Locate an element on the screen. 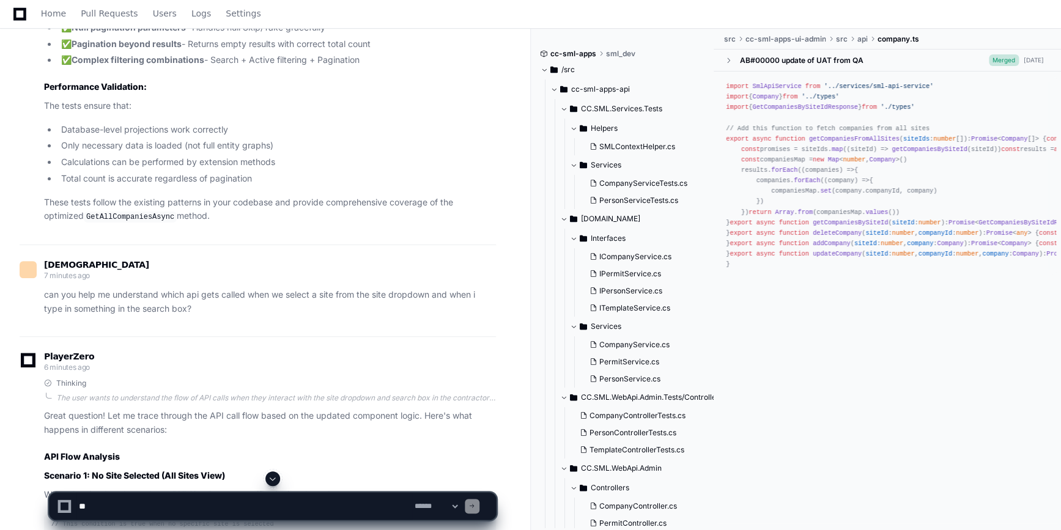 The width and height of the screenshot is (1061, 530). span: SmlApiService is located at coordinates (776, 86).